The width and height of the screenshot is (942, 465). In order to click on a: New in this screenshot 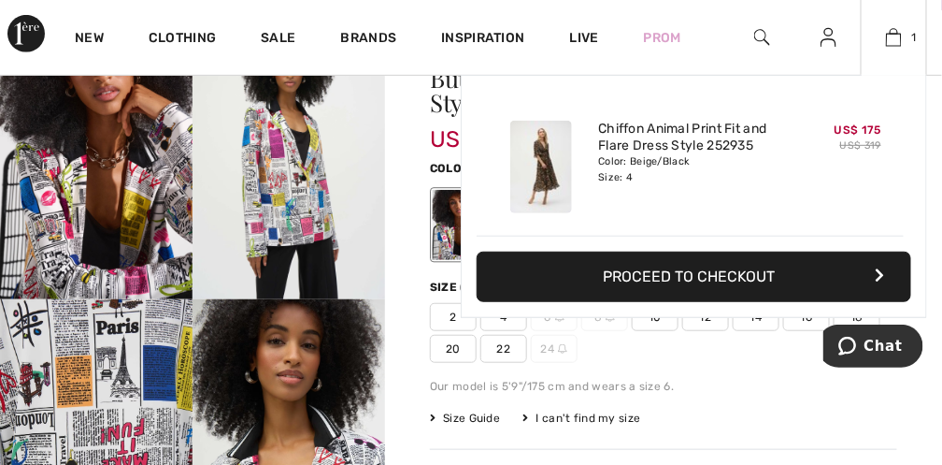, I will do `click(89, 39)`.